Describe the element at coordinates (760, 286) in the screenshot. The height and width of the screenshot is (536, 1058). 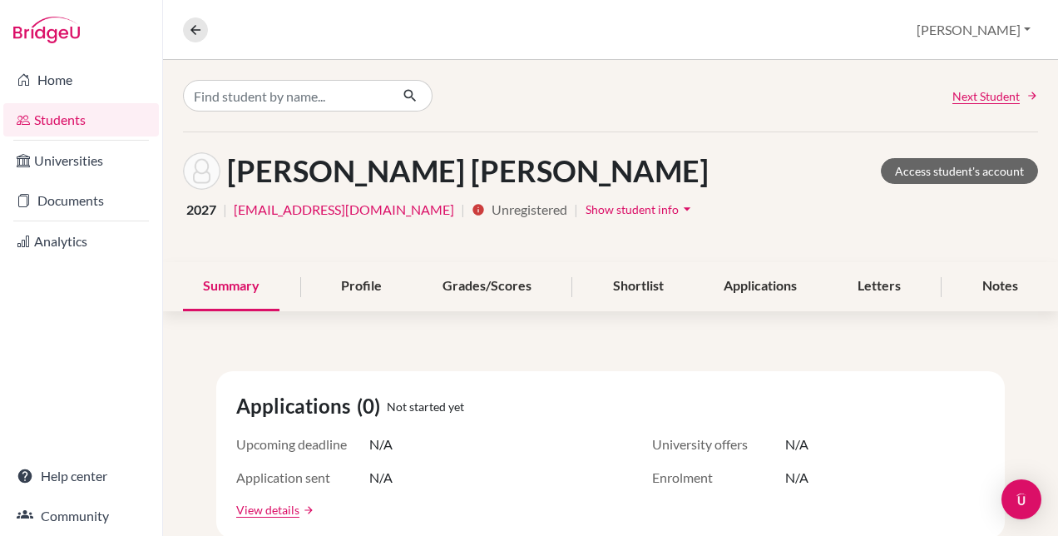
I see `div: Applications` at that location.